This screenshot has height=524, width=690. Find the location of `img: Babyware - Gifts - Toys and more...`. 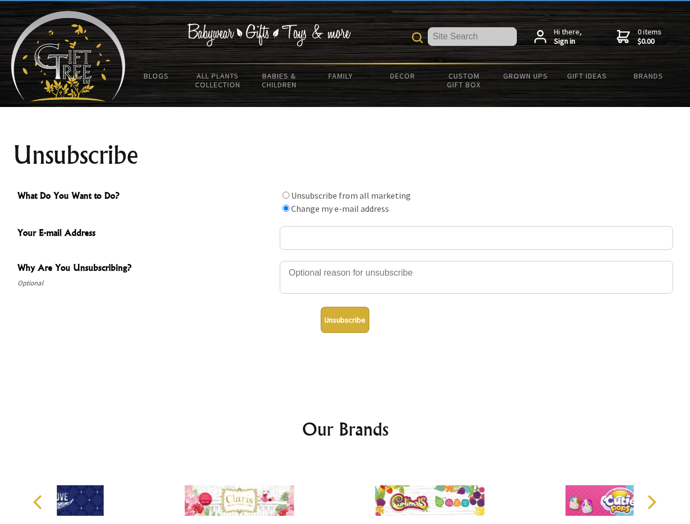

img: Babyware - Gifts - Toys and more... is located at coordinates (68, 56).